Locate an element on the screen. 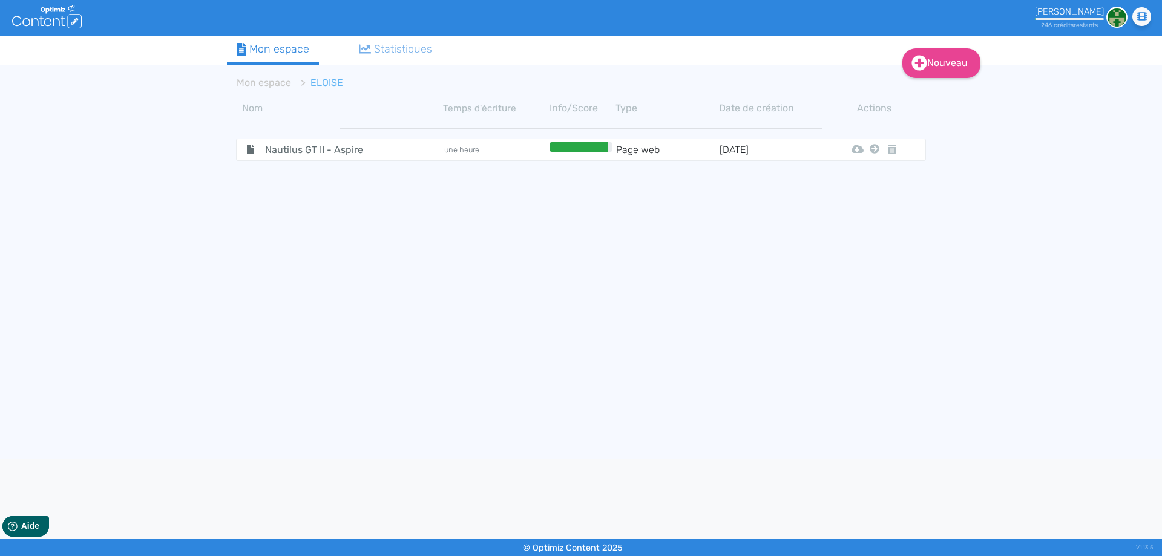 The height and width of the screenshot is (556, 1162). th: Info/Score is located at coordinates (581, 108).